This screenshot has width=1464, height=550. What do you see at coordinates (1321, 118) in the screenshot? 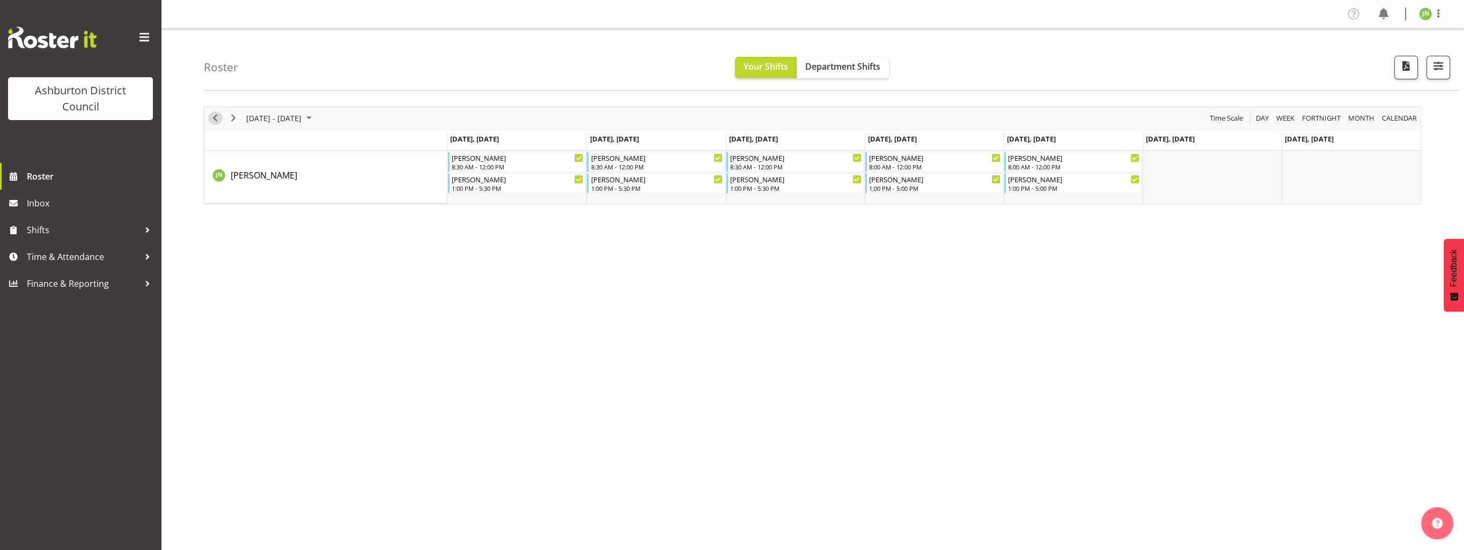
I see `button: Fortnight` at bounding box center [1321, 118].